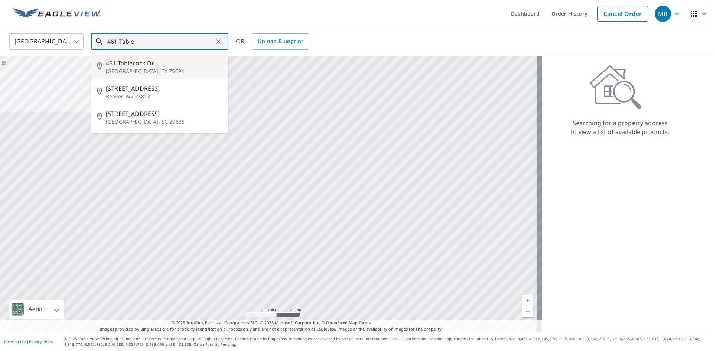 The height and width of the screenshot is (351, 713). I want to click on a: Cancel Order, so click(622, 14).